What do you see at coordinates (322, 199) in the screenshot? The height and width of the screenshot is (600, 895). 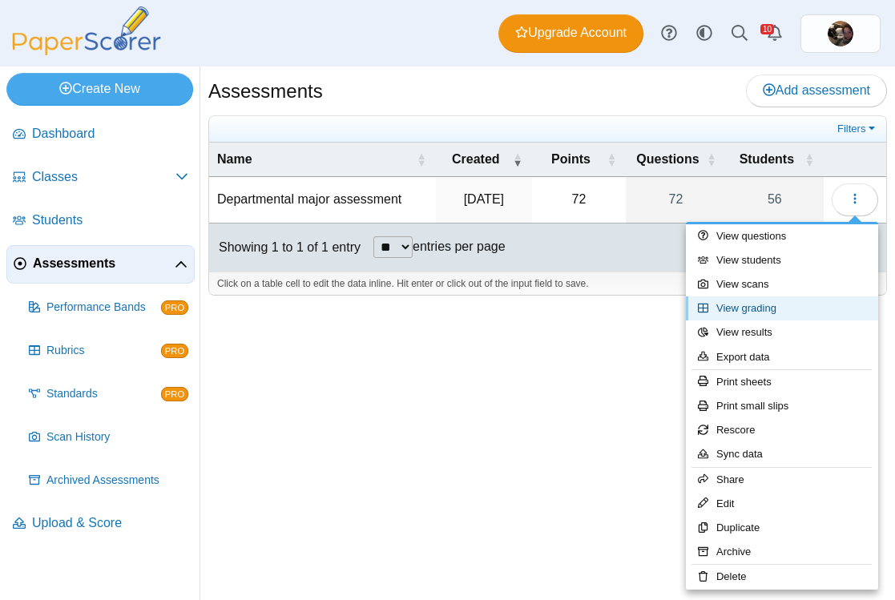 I see `td: Departmental major assessment` at bounding box center [322, 199].